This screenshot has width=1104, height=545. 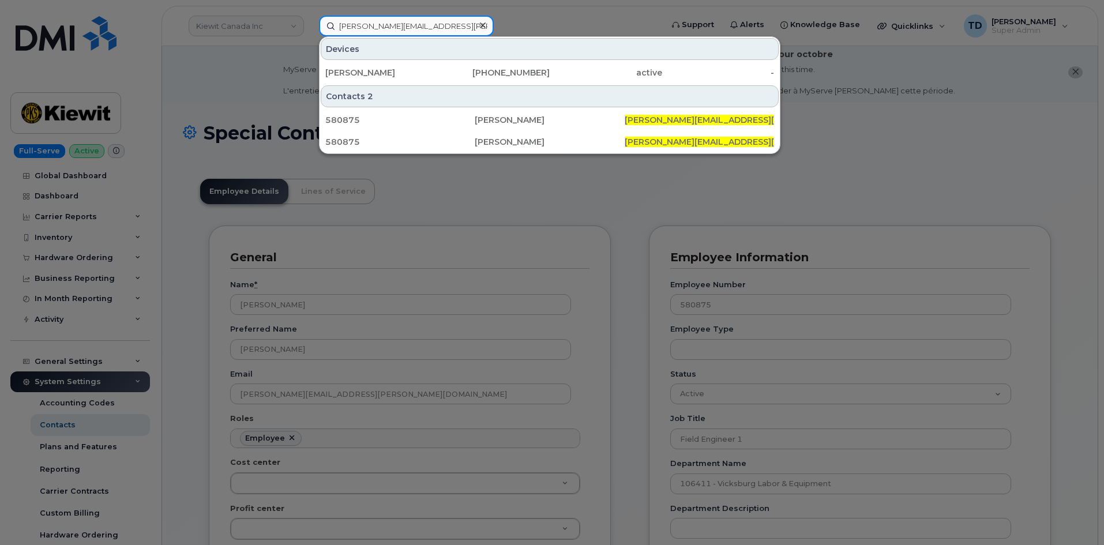 What do you see at coordinates (549, 96) in the screenshot?
I see `div: Contacts` at bounding box center [549, 96].